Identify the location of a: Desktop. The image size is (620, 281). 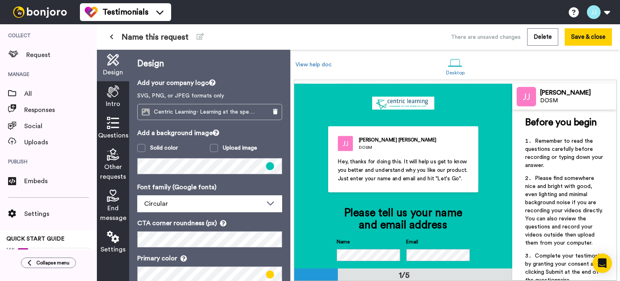
(455, 65).